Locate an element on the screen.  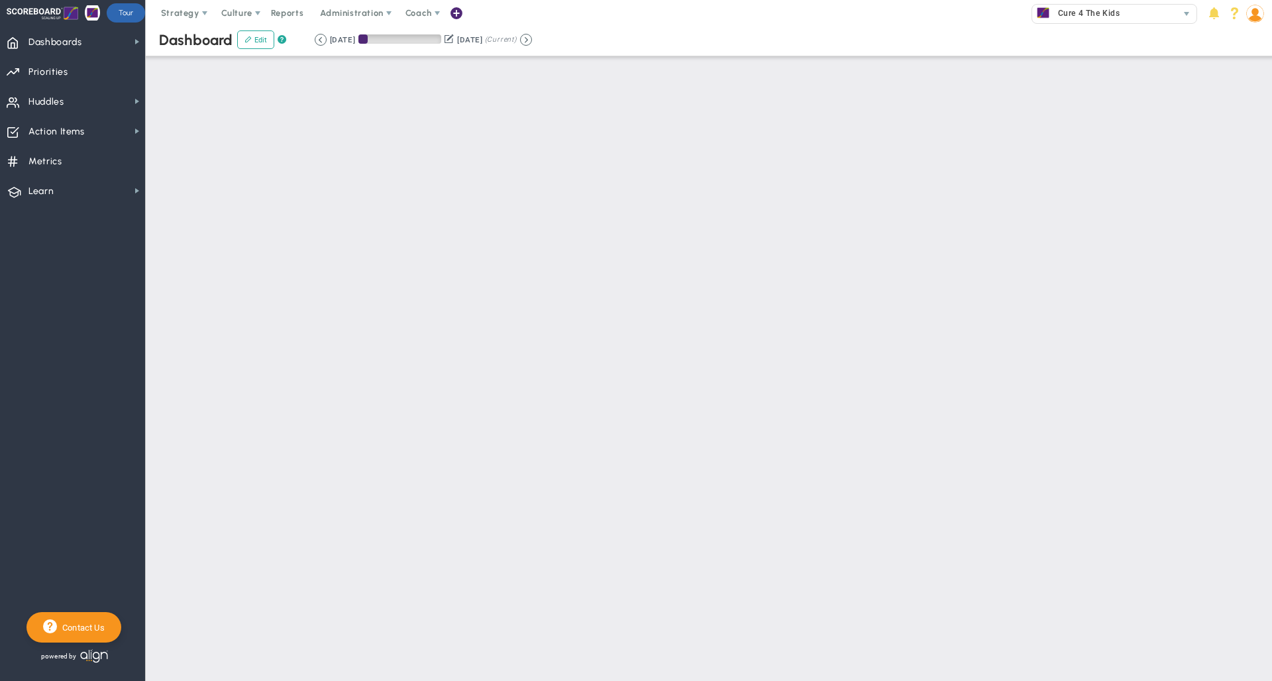
div: Powered by Align is located at coordinates (95, 656).